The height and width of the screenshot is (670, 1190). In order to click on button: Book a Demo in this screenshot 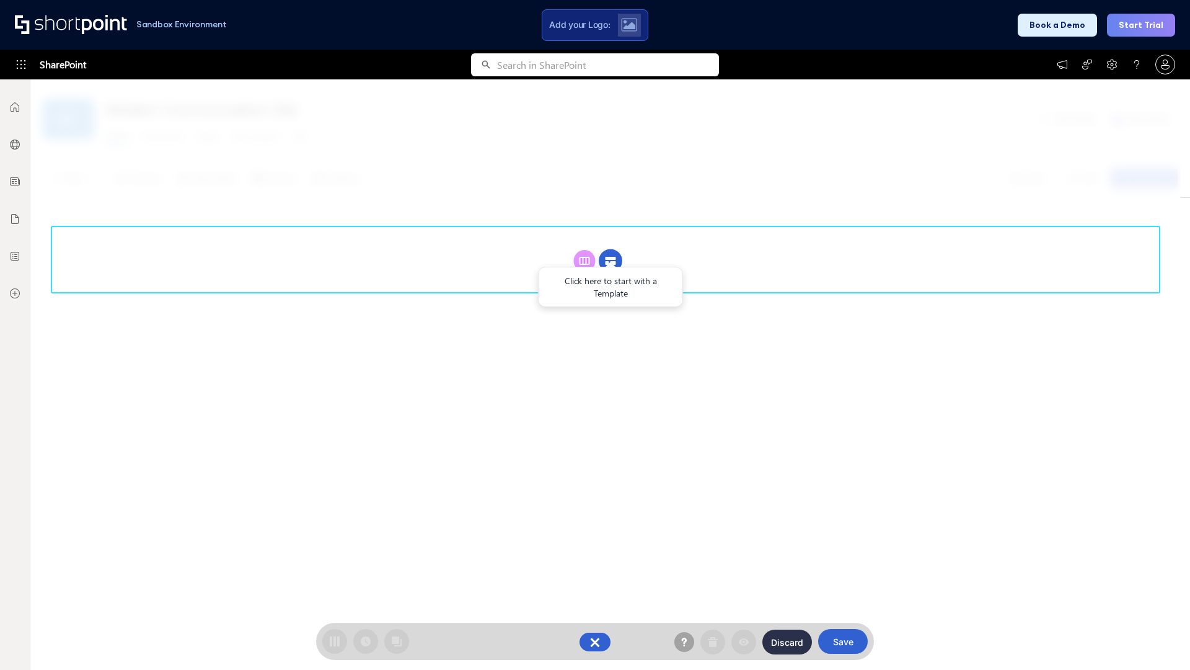, I will do `click(1058, 25)`.